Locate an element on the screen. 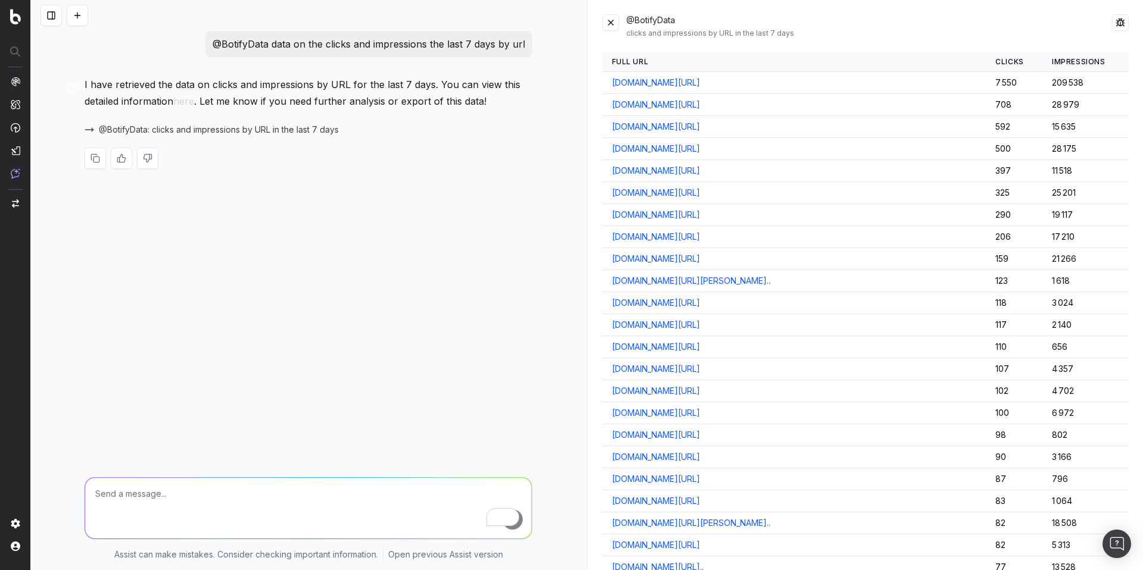  td: 100 is located at coordinates (1014, 413).